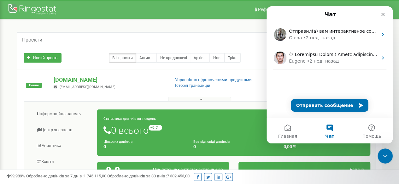  What do you see at coordinates (281, 9) in the screenshot?
I see `span: Реферальна програма` at bounding box center [281, 9].